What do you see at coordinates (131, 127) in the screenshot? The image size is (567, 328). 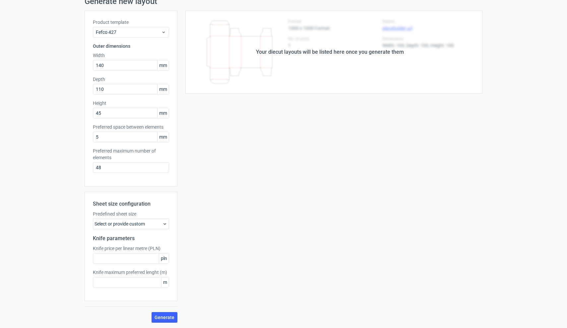 I see `label: Preferred space between elements` at bounding box center [131, 127].